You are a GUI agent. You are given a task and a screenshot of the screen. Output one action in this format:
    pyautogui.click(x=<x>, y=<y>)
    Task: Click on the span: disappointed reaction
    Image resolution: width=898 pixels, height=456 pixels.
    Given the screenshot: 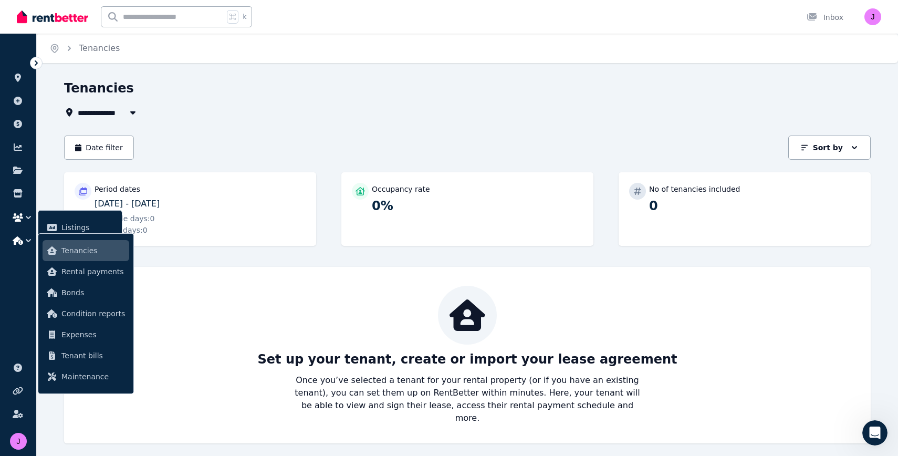 What is the action you would take?
    pyautogui.click(x=78, y=326)
    